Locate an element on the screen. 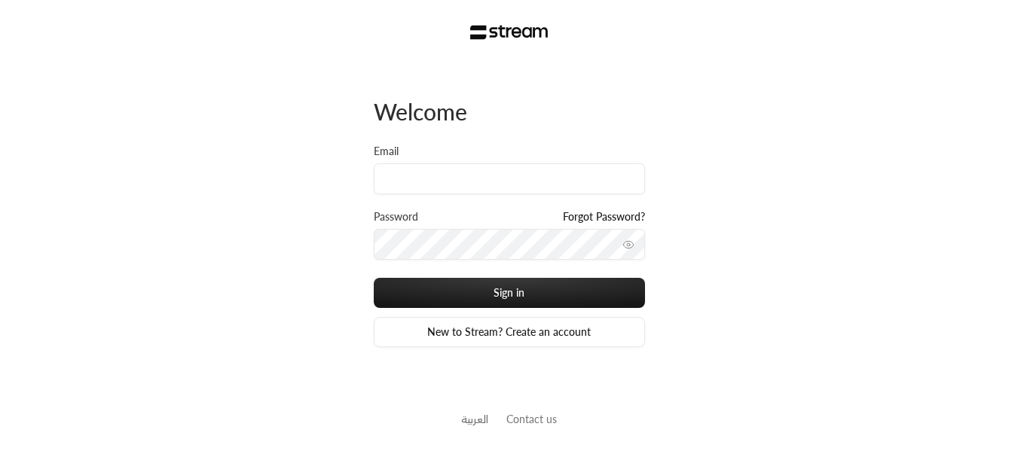  label: Password is located at coordinates (396, 217).